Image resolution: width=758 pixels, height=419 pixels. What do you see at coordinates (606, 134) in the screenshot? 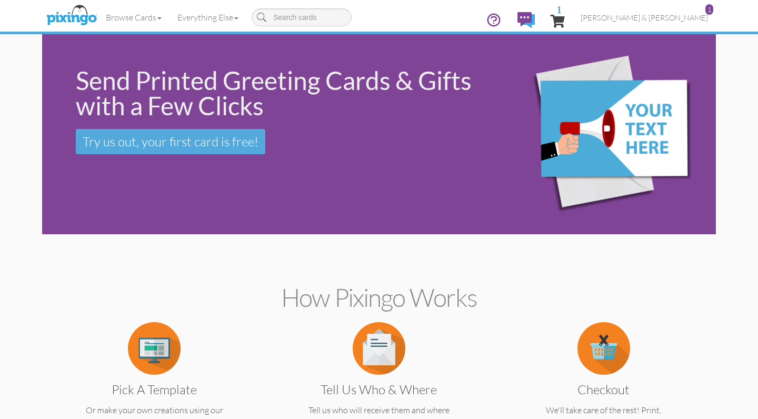
I see `img: eb544e90-0942-4412-bfe0-c610d3f4da7c.png` at bounding box center [606, 134].